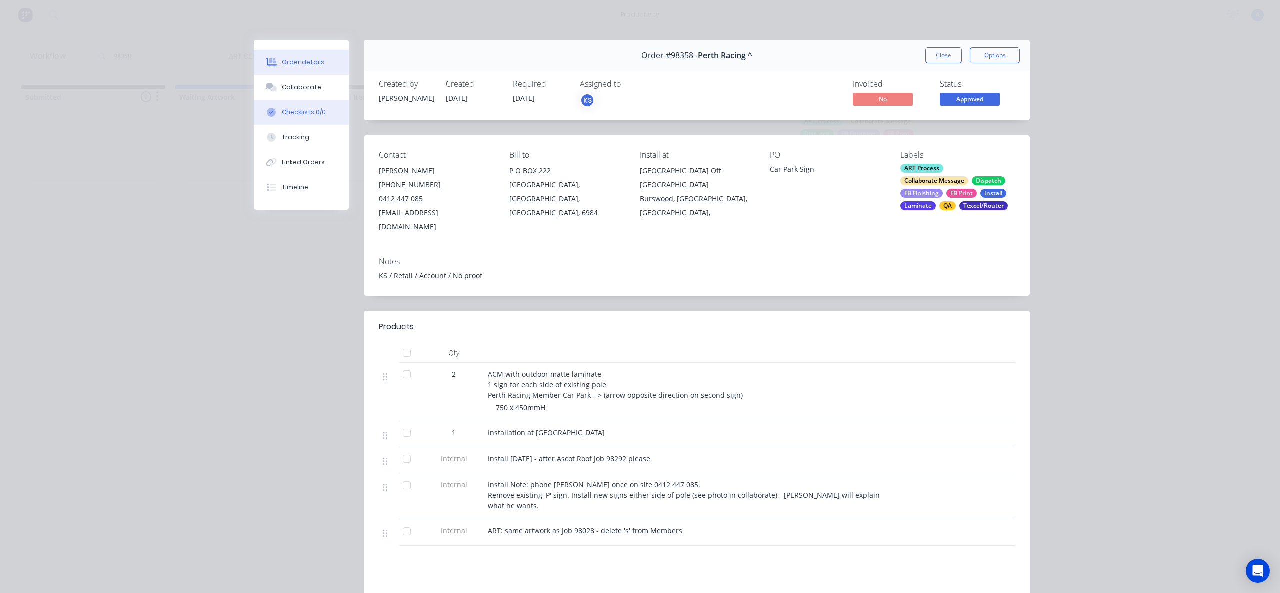 This screenshot has width=1280, height=593. Describe the element at coordinates (934, 181) in the screenshot. I see `div: Collaborate Message` at that location.